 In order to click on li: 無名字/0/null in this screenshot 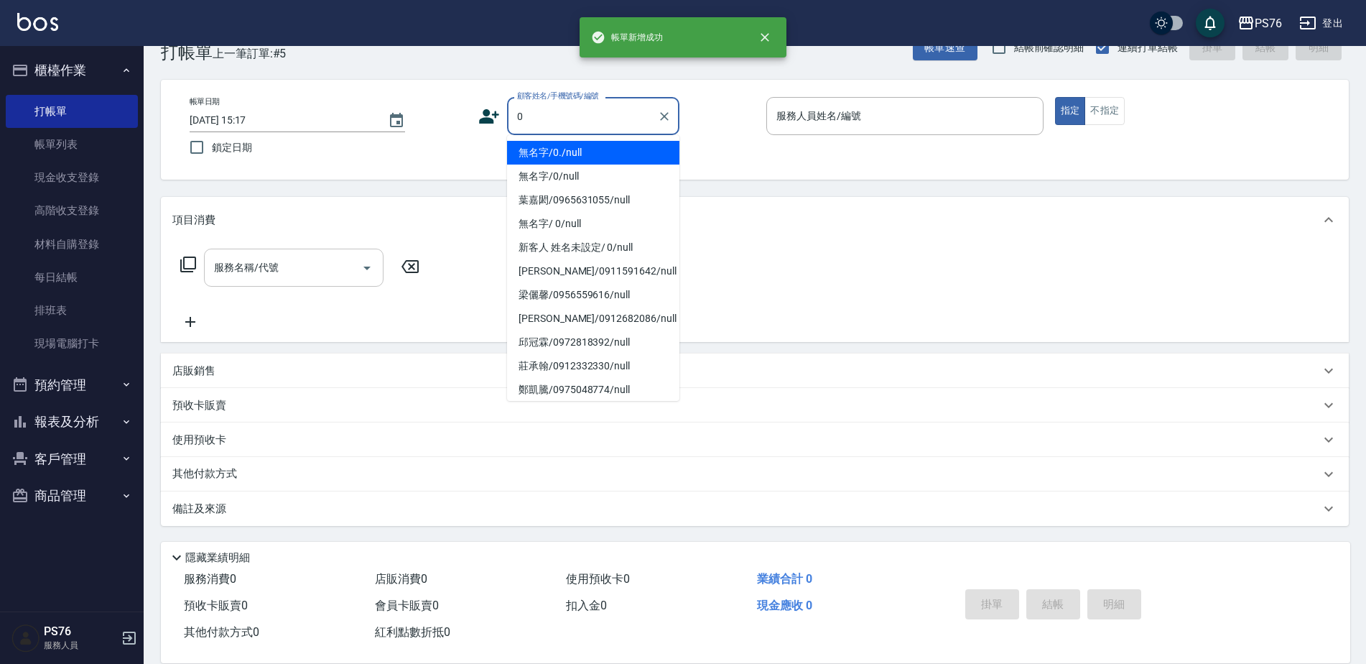, I will do `click(593, 176)`.